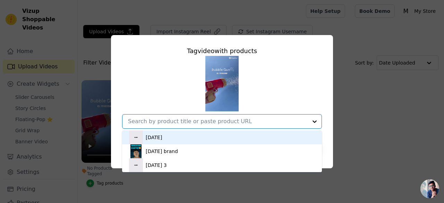 Image resolution: width=444 pixels, height=203 pixels. I want to click on div: Tag video with products, so click(222, 51).